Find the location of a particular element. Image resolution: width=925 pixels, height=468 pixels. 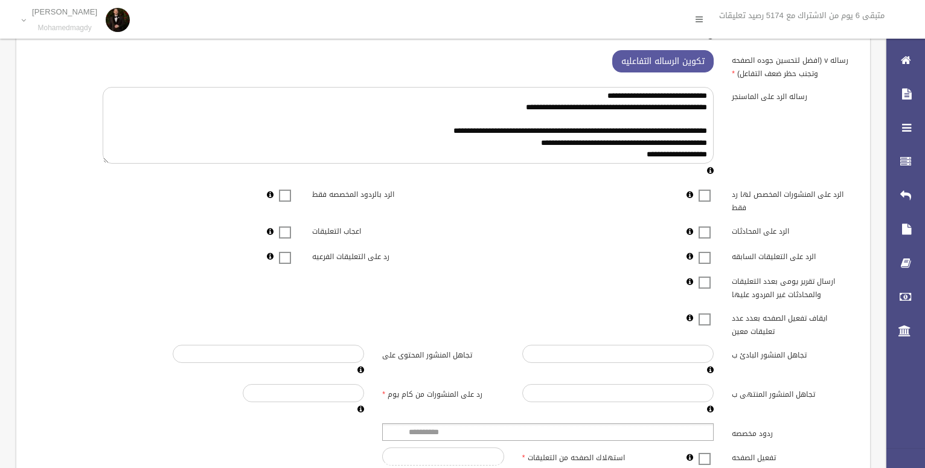

label: الرد بالردود المخصصه فقط is located at coordinates (373, 193).